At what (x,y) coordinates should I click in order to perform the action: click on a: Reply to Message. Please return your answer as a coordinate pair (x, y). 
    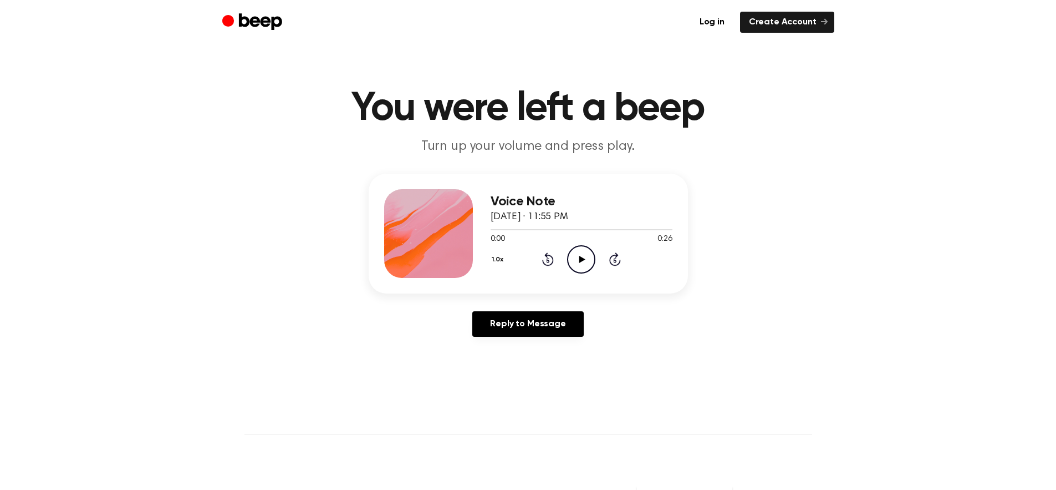
    Looking at the image, I should click on (528, 324).